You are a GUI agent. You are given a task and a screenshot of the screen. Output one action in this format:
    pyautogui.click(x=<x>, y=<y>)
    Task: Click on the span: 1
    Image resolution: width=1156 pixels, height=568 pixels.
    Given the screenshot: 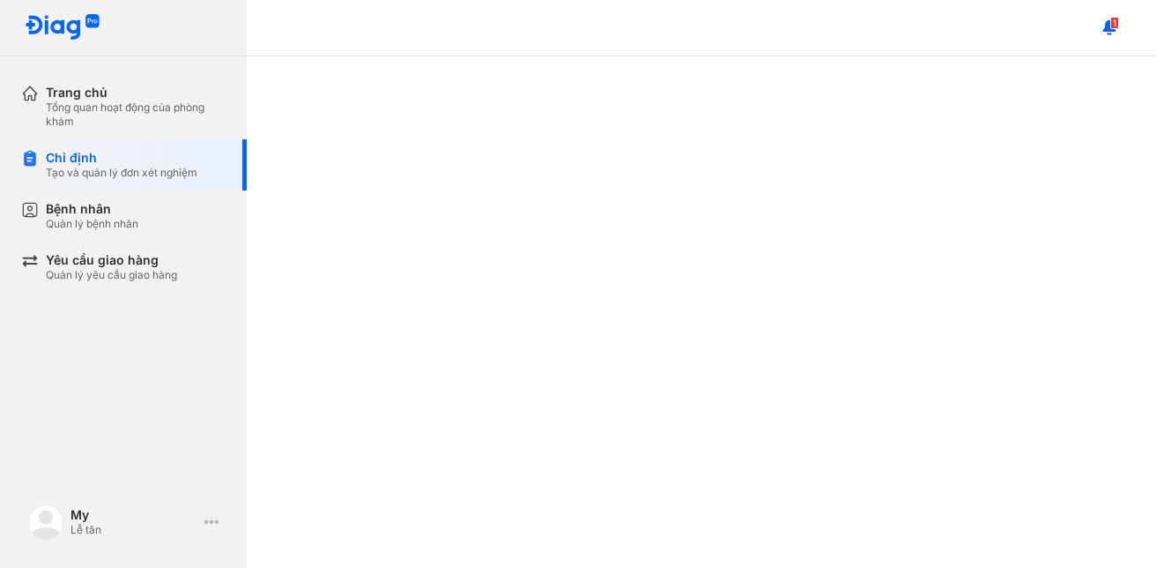 What is the action you would take?
    pyautogui.click(x=1115, y=23)
    